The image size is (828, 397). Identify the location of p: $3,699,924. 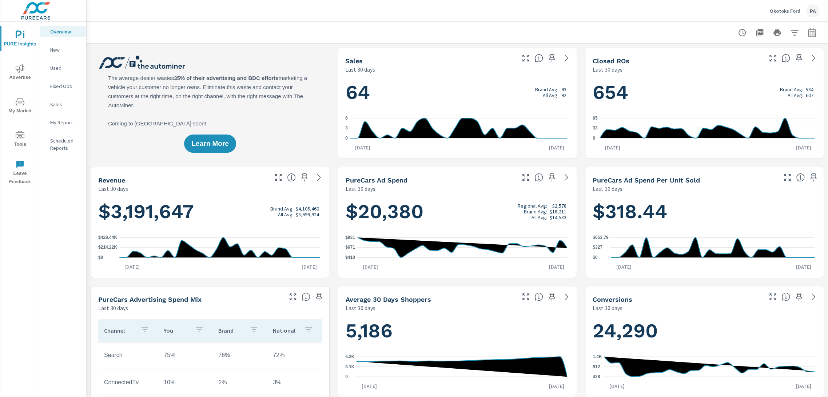
(307, 215).